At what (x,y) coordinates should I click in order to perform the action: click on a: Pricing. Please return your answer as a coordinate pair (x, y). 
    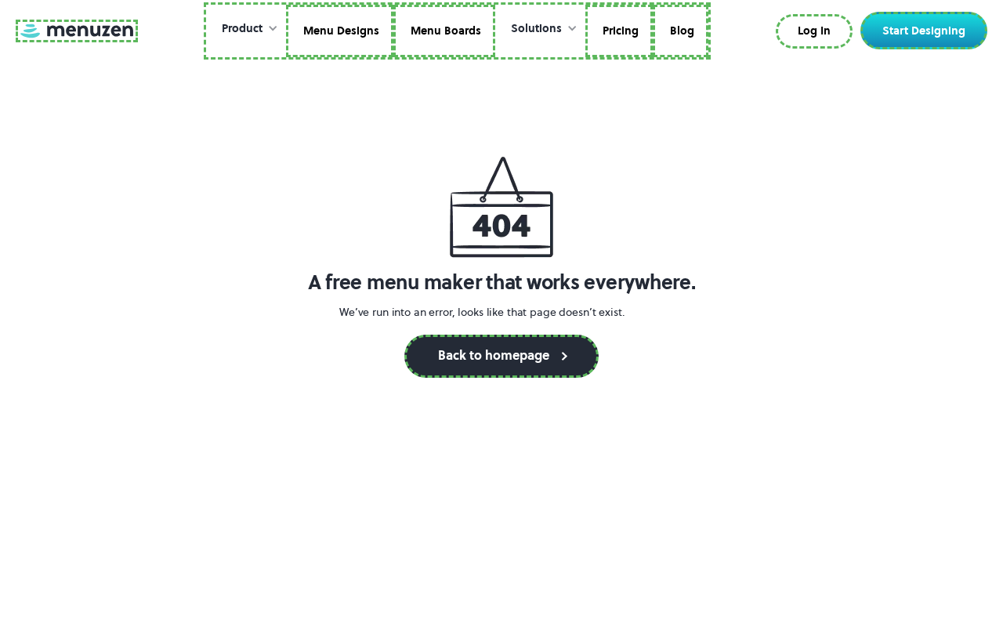
    Looking at the image, I should click on (619, 31).